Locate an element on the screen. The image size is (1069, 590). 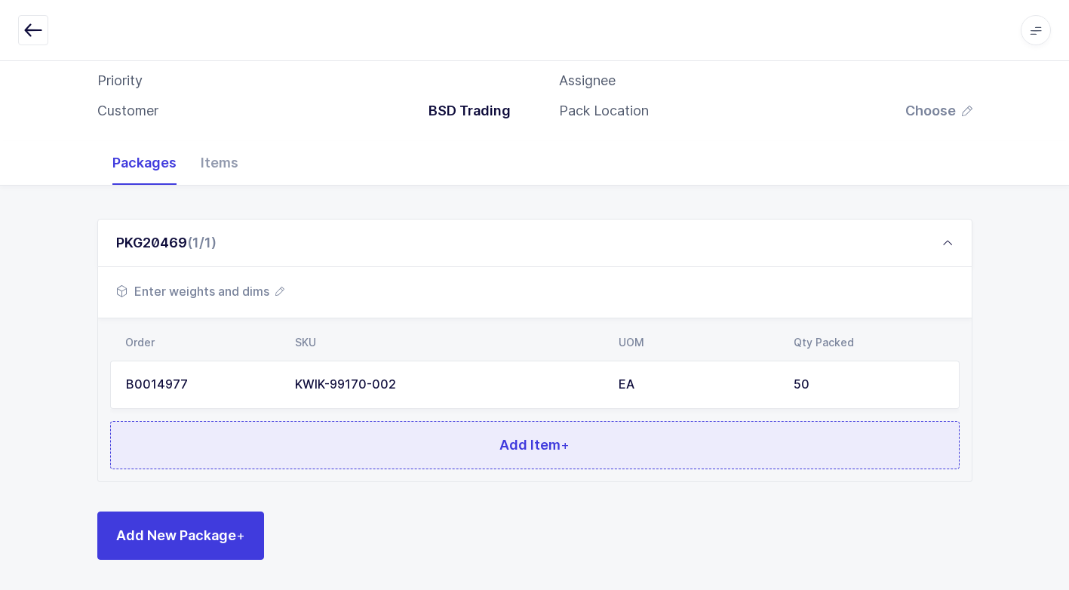
div: 50 is located at coordinates (868, 385).